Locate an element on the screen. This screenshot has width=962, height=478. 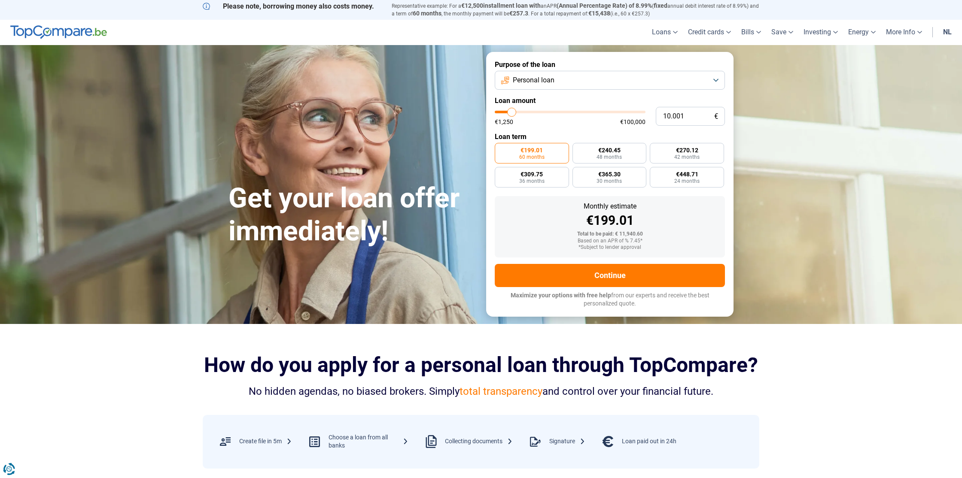
font: from our experts and receive the best personalized quote. is located at coordinates (646, 300).